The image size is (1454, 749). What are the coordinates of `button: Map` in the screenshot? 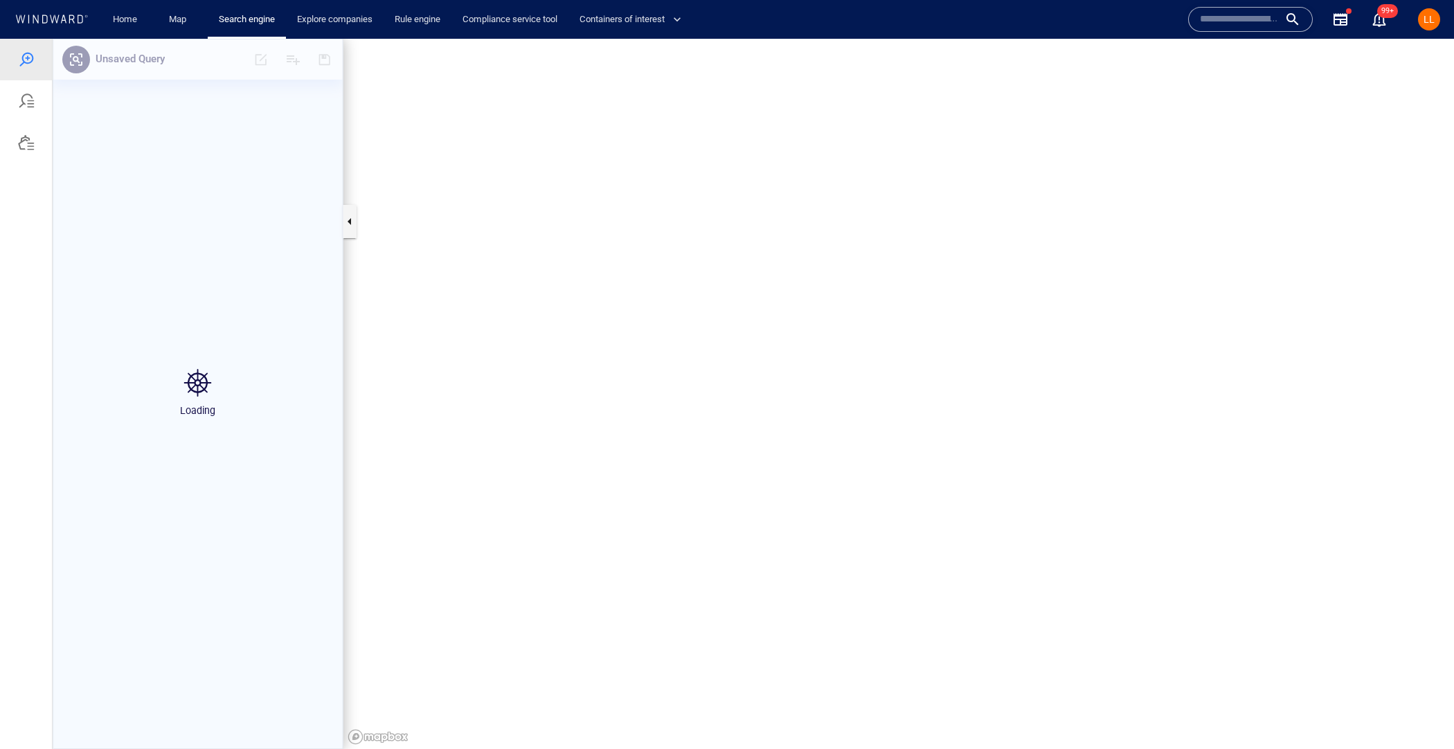 It's located at (180, 19).